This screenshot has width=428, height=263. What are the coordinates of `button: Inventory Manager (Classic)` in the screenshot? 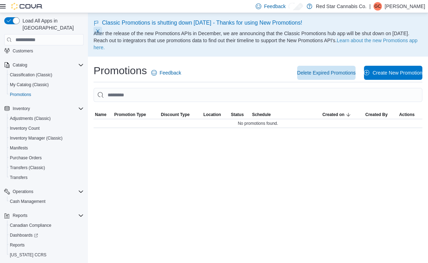 It's located at (47, 138).